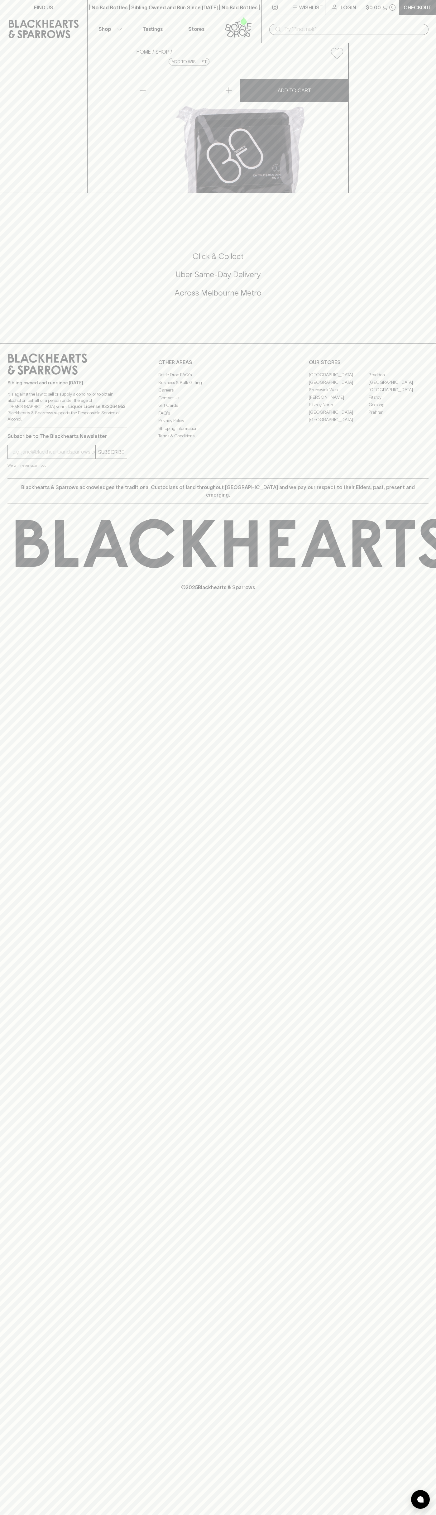 This screenshot has height=1515, width=436. What do you see at coordinates (399, 405) in the screenshot?
I see `a: Geelong` at bounding box center [399, 405].